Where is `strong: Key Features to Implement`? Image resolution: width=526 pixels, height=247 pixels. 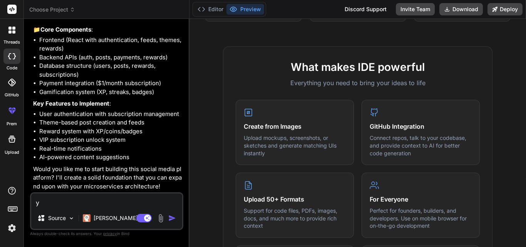 strong: Key Features to Implement is located at coordinates (71, 103).